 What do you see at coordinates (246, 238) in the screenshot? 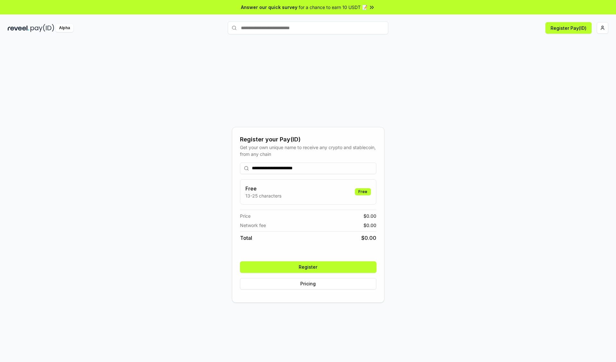
I see `span: Total` at bounding box center [246, 238].